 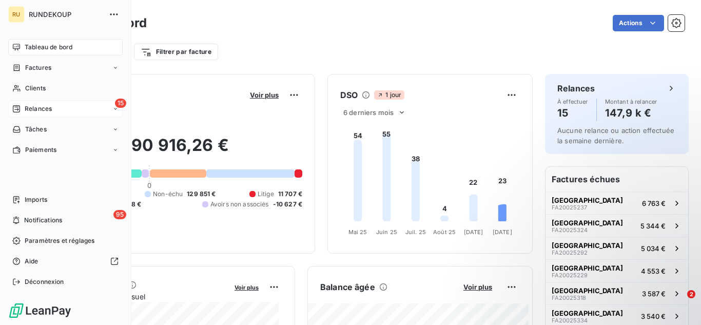 I want to click on h6: Factures échues, so click(x=616, y=179).